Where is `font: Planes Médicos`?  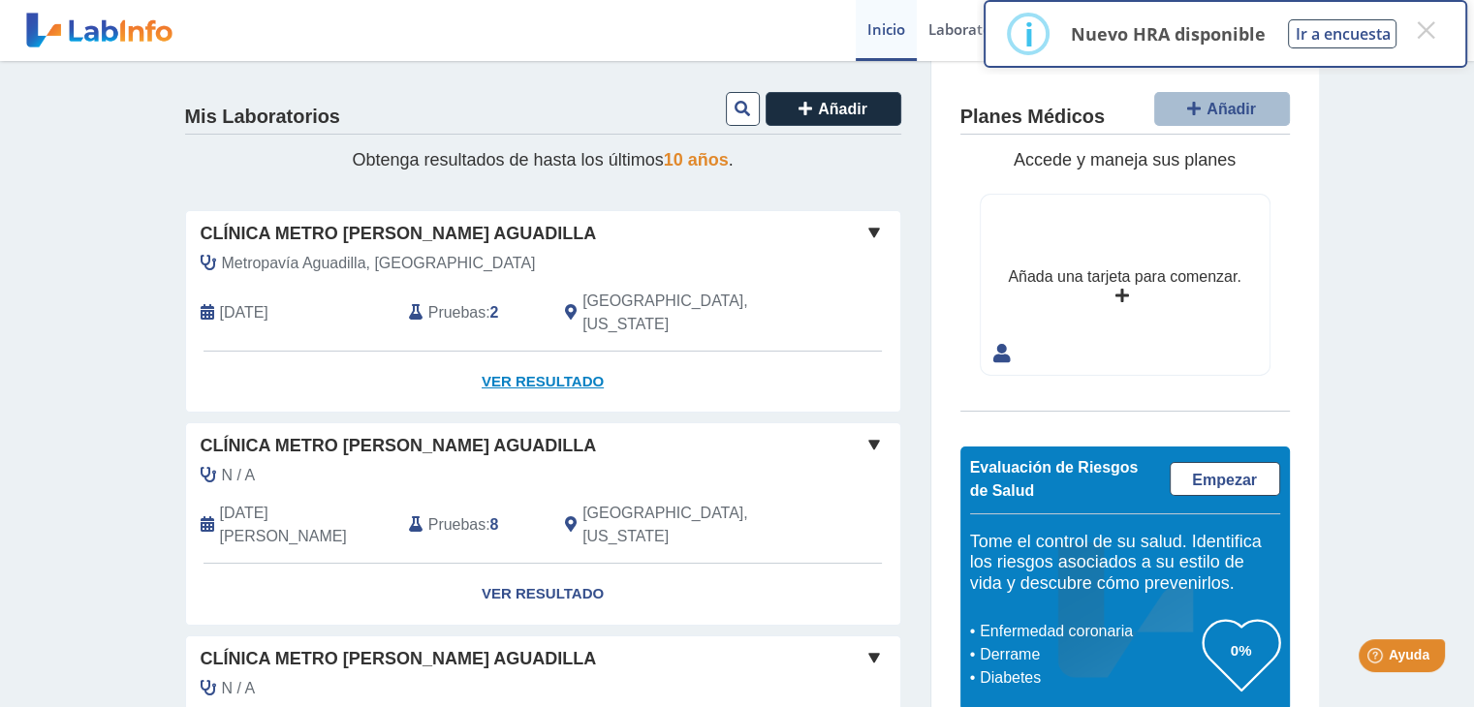 font: Planes Médicos is located at coordinates (1032, 116).